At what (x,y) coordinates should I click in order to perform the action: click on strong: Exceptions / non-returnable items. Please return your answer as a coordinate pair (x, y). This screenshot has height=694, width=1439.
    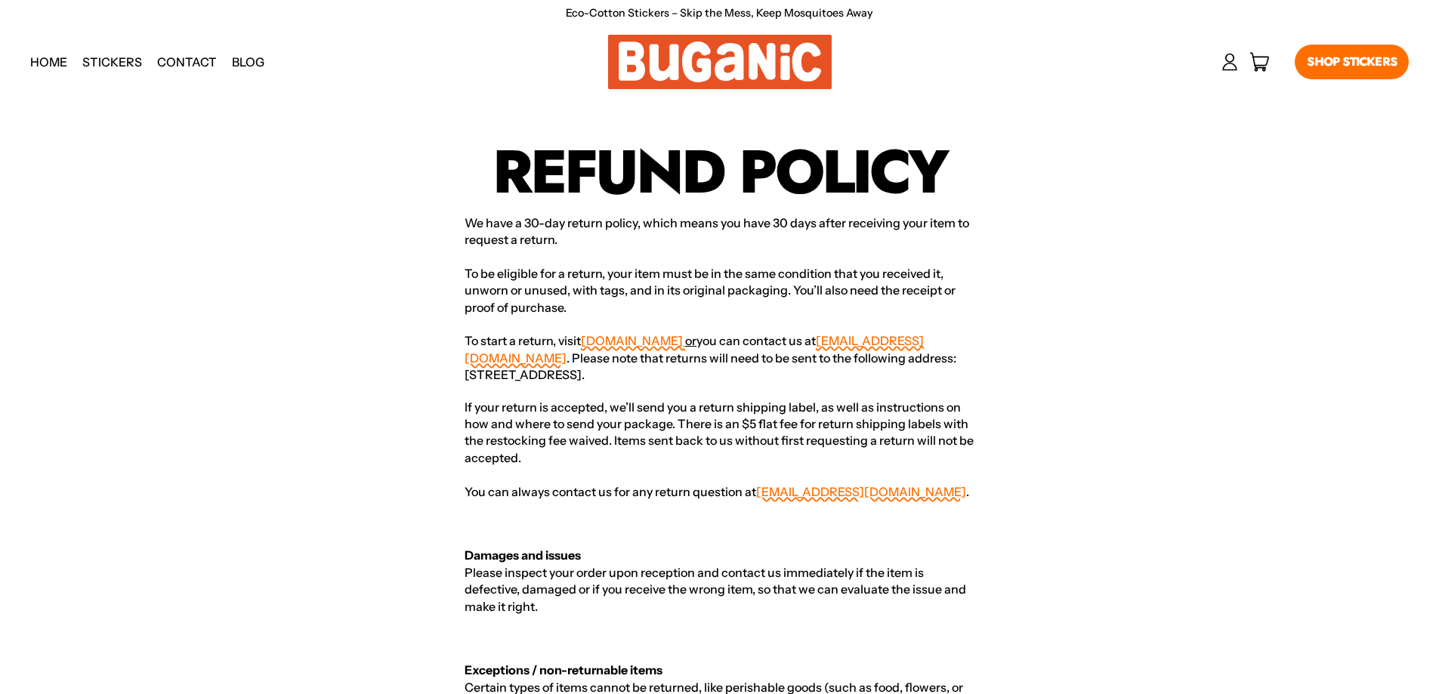
    Looking at the image, I should click on (564, 670).